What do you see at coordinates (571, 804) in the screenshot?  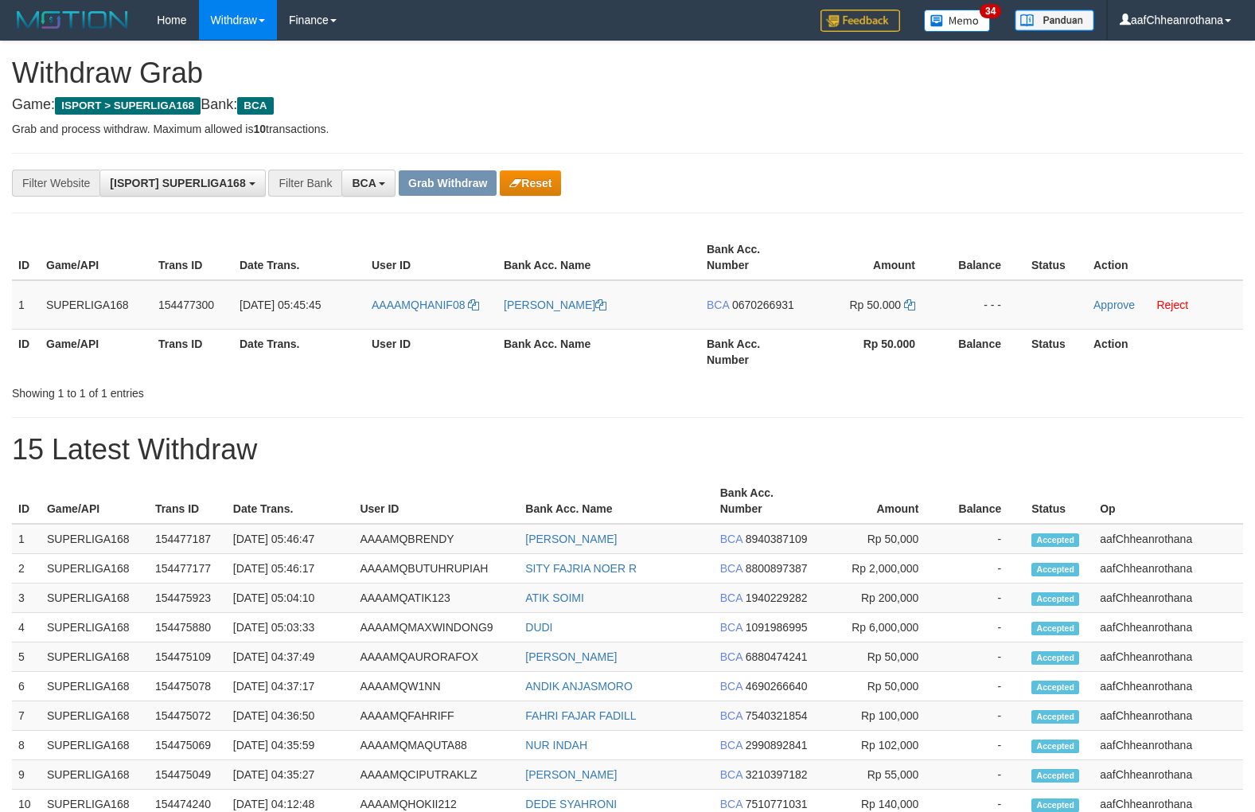 I see `a: DEDE SYAHRONI` at bounding box center [571, 804].